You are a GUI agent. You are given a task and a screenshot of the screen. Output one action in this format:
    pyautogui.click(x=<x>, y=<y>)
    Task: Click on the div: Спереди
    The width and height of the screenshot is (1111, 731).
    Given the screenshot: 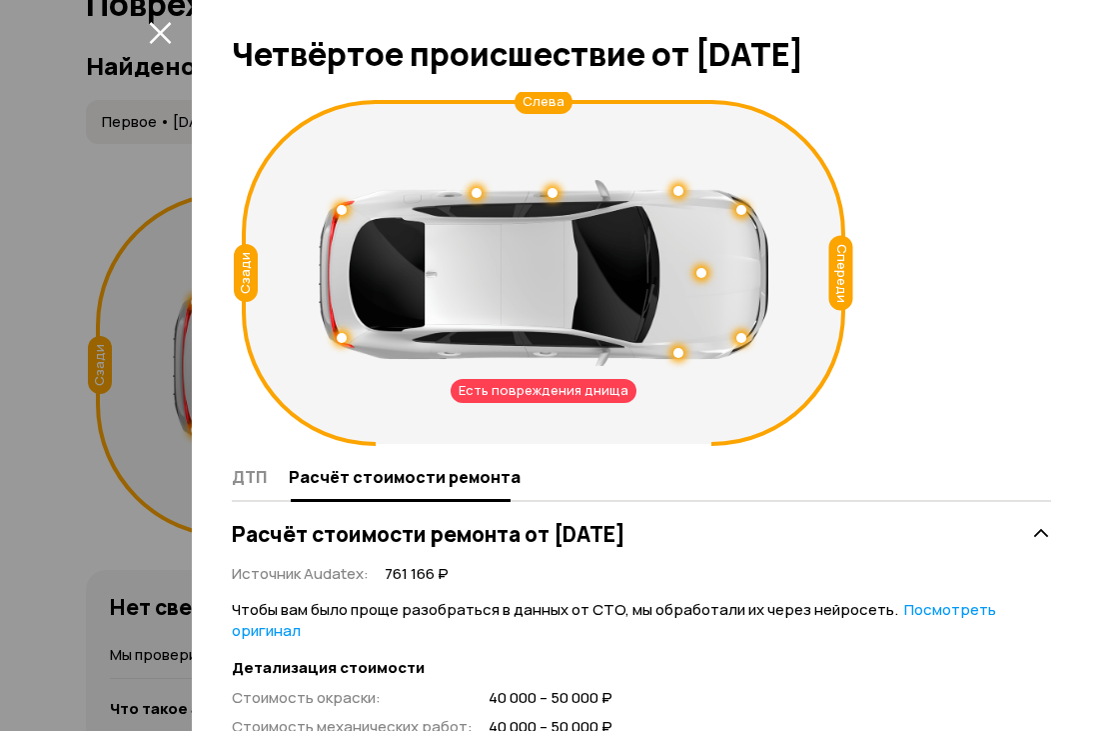 What is the action you would take?
    pyautogui.click(x=841, y=273)
    